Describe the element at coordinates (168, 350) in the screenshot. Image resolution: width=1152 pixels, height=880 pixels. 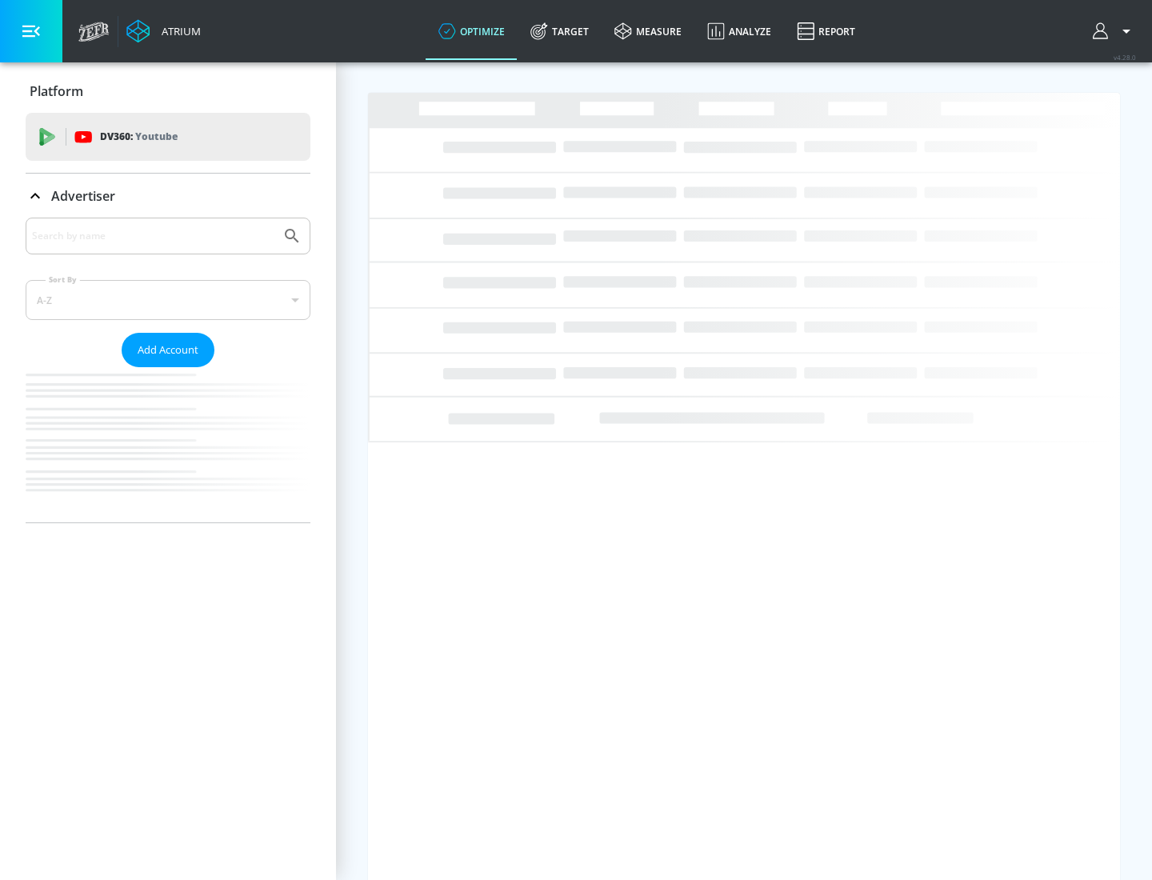
I see `button: Add Account` at that location.